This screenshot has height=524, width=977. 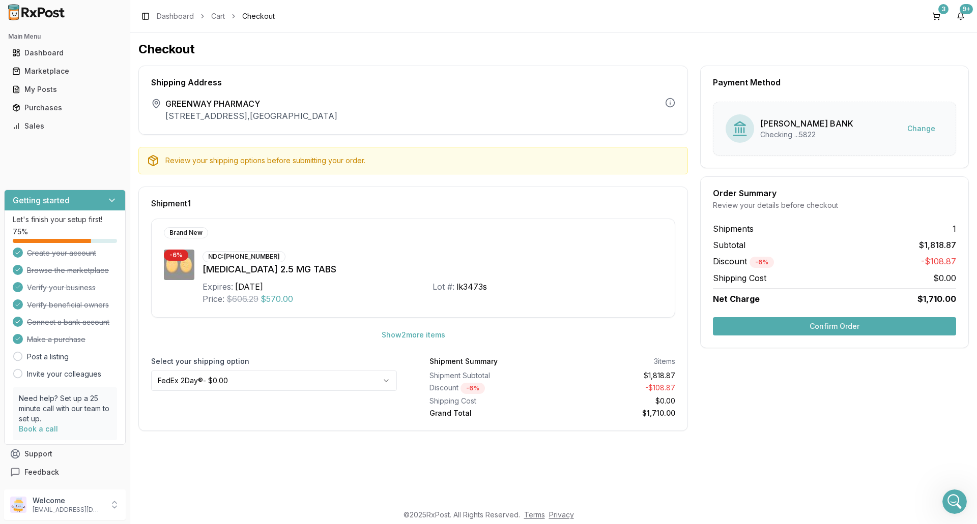 I want to click on button: Upload attachment, so click(x=52, y=337).